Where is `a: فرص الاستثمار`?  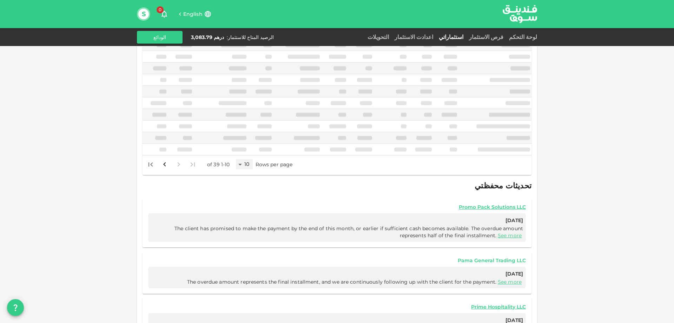 a: فرص الاستثمار is located at coordinates (486, 37).